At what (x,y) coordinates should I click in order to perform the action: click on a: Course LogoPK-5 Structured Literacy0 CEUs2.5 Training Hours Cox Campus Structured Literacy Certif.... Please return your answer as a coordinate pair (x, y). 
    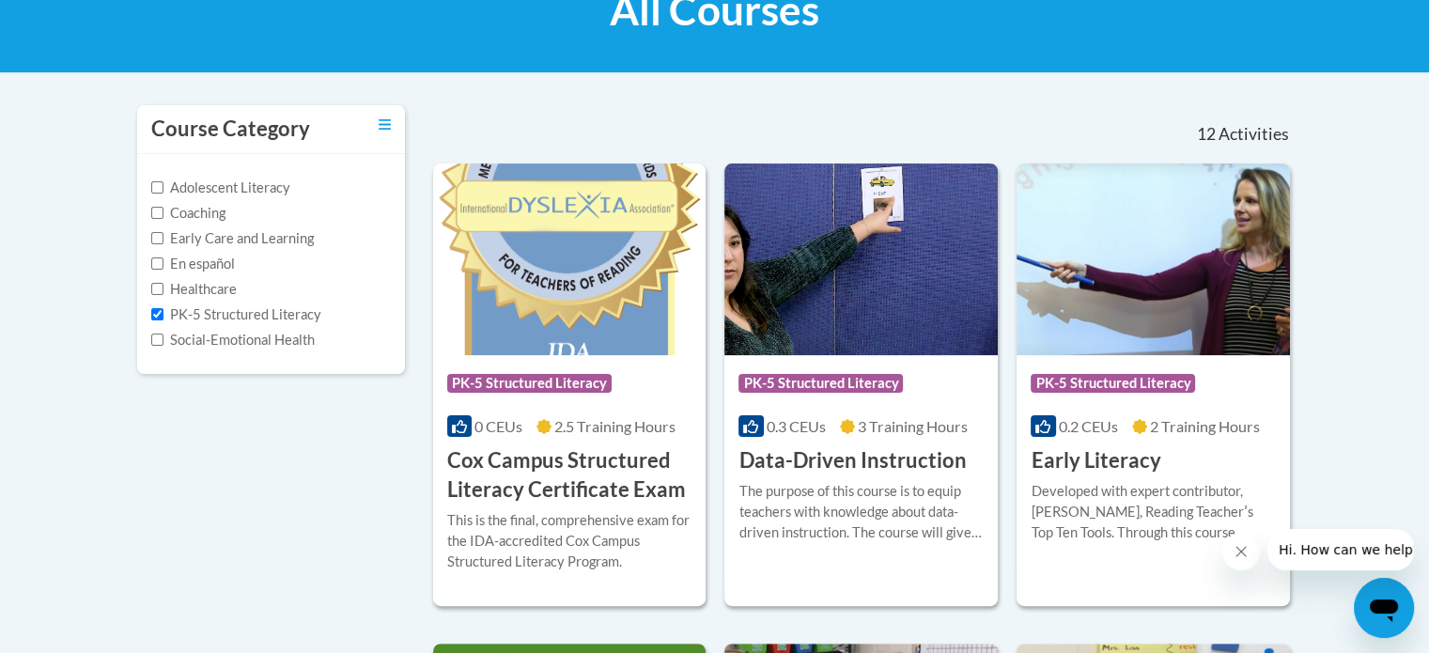
    Looking at the image, I should click on (569, 384).